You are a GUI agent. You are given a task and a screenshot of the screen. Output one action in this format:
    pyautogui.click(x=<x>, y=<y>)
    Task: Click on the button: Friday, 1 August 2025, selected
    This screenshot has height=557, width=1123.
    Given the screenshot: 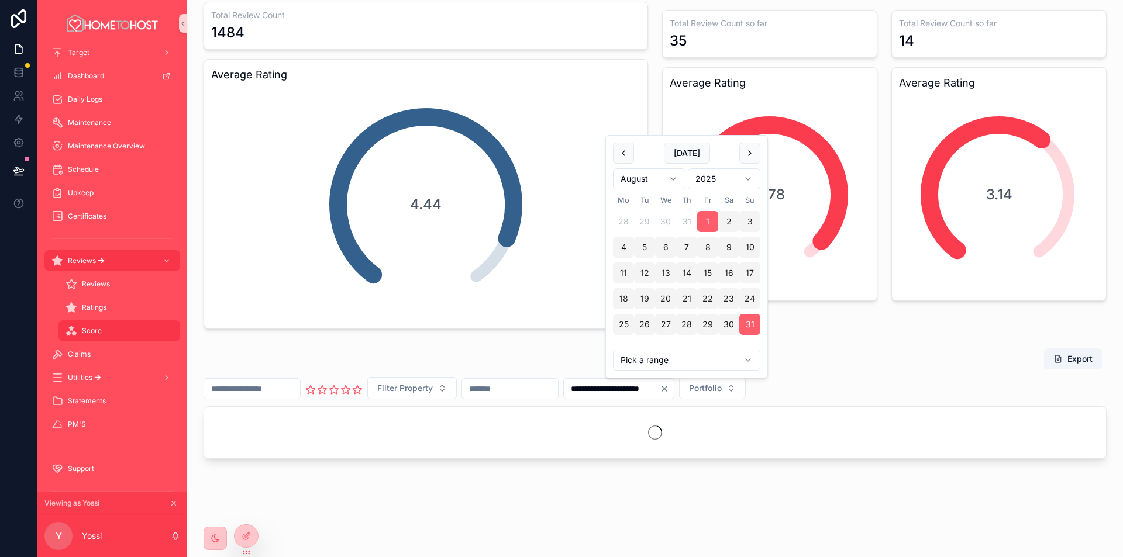 What is the action you would take?
    pyautogui.click(x=708, y=222)
    